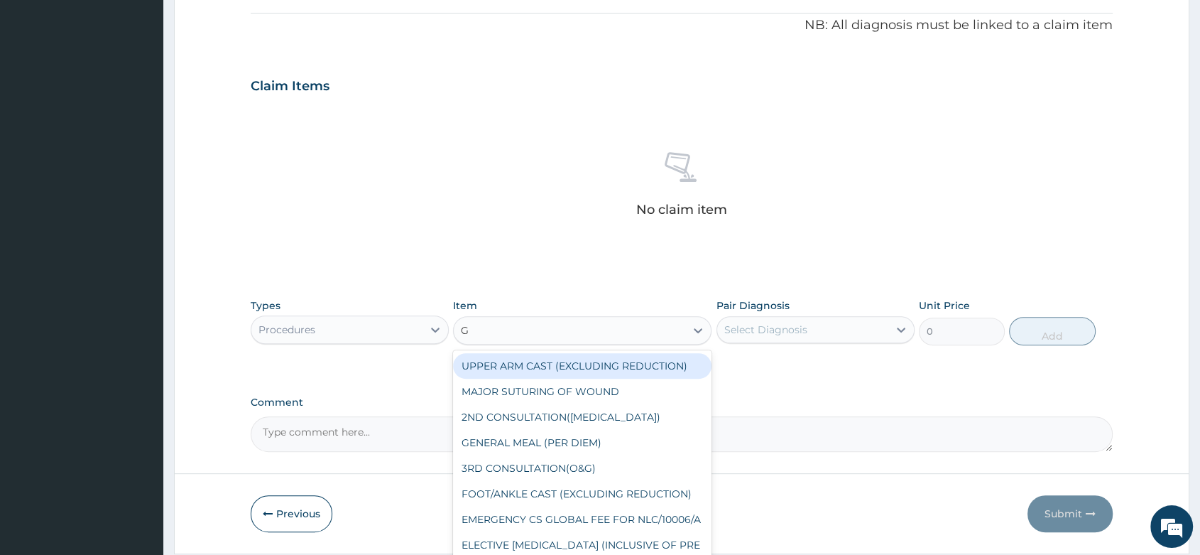  I want to click on button: Submit, so click(1070, 514).